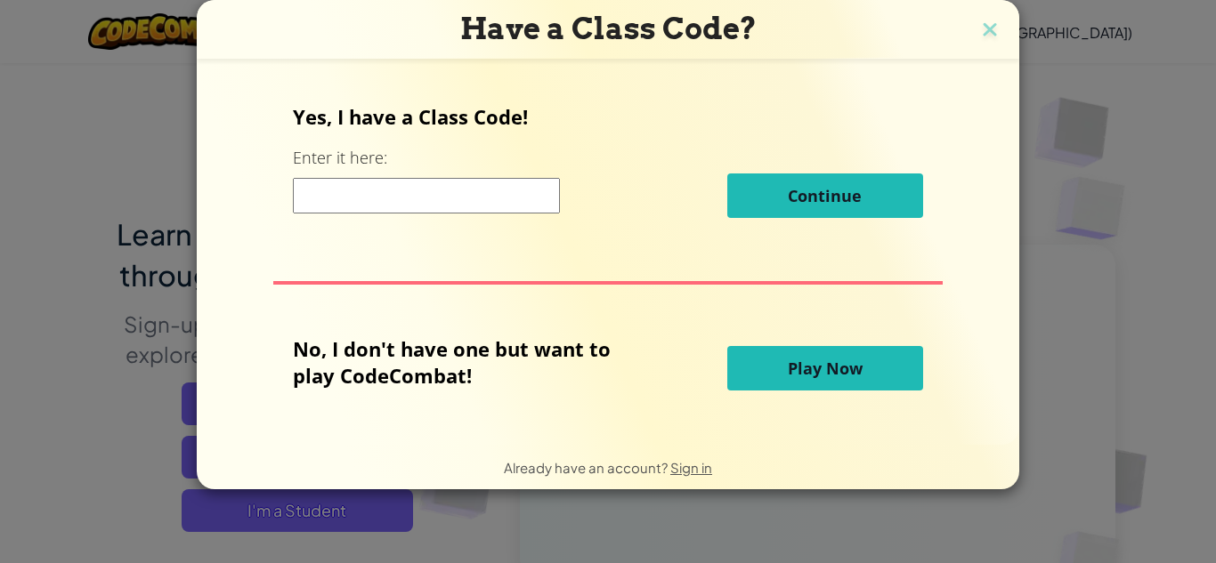  What do you see at coordinates (607, 117) in the screenshot?
I see `p: Yes, I have a Class Code!` at bounding box center [607, 117].